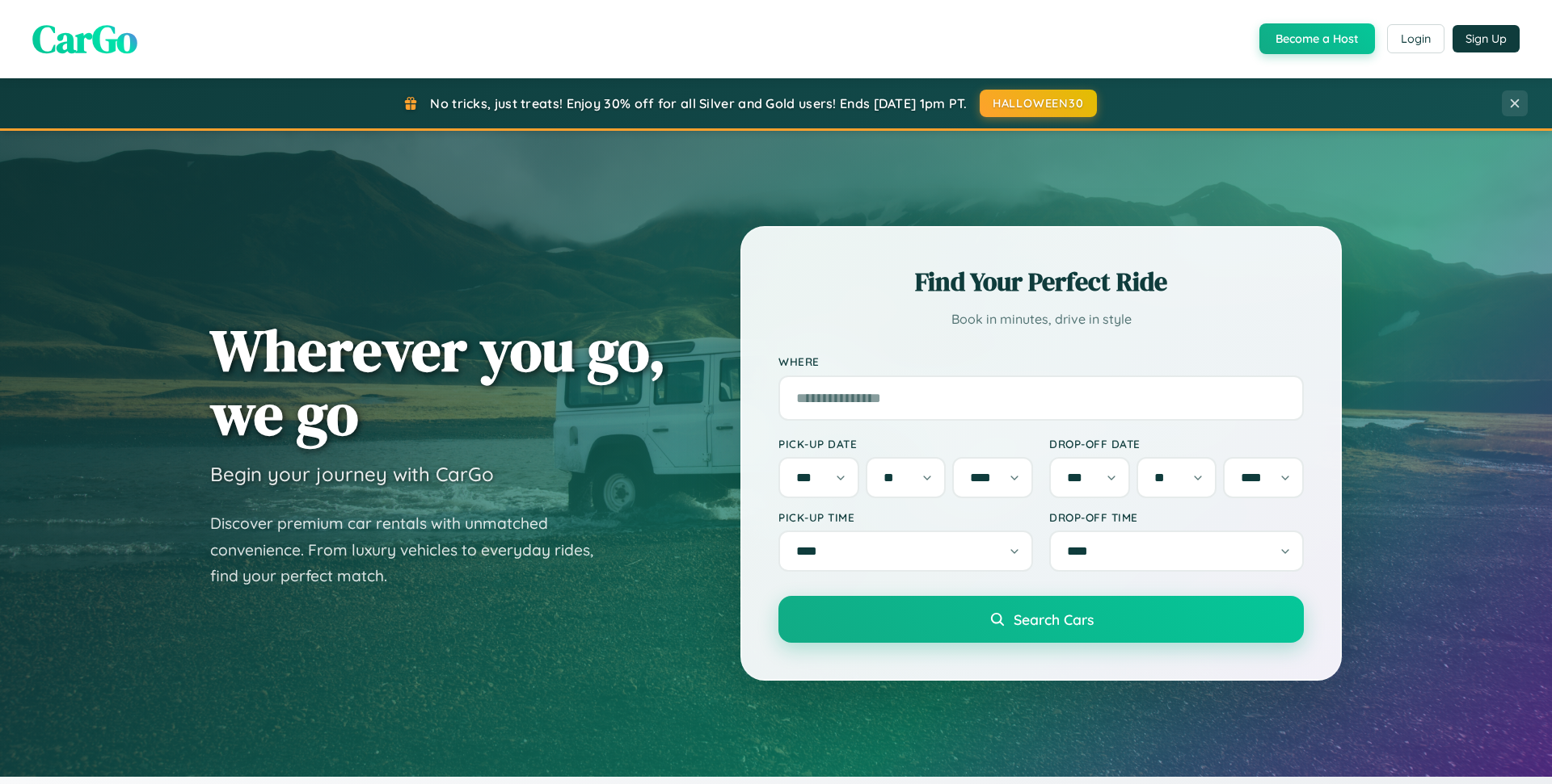 The height and width of the screenshot is (784, 1552). I want to click on button: Search Cars, so click(1041, 619).